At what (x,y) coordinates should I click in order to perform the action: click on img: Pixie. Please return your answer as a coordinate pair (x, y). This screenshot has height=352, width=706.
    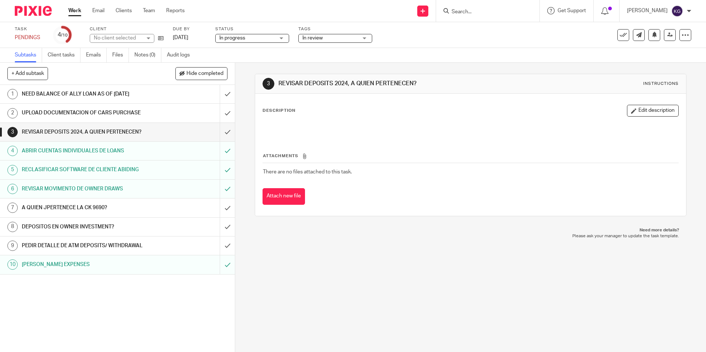
    Looking at the image, I should click on (33, 11).